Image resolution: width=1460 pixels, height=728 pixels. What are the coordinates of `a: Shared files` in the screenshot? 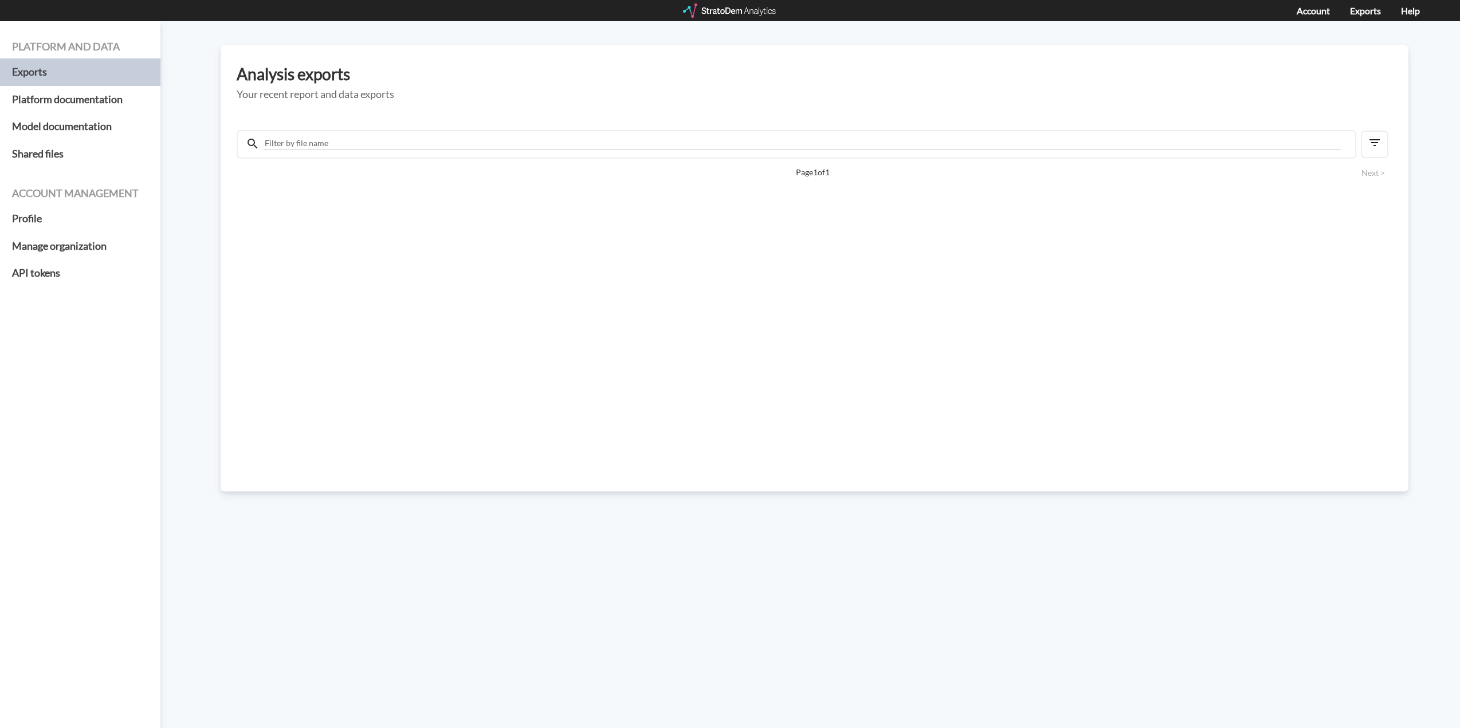 It's located at (80, 154).